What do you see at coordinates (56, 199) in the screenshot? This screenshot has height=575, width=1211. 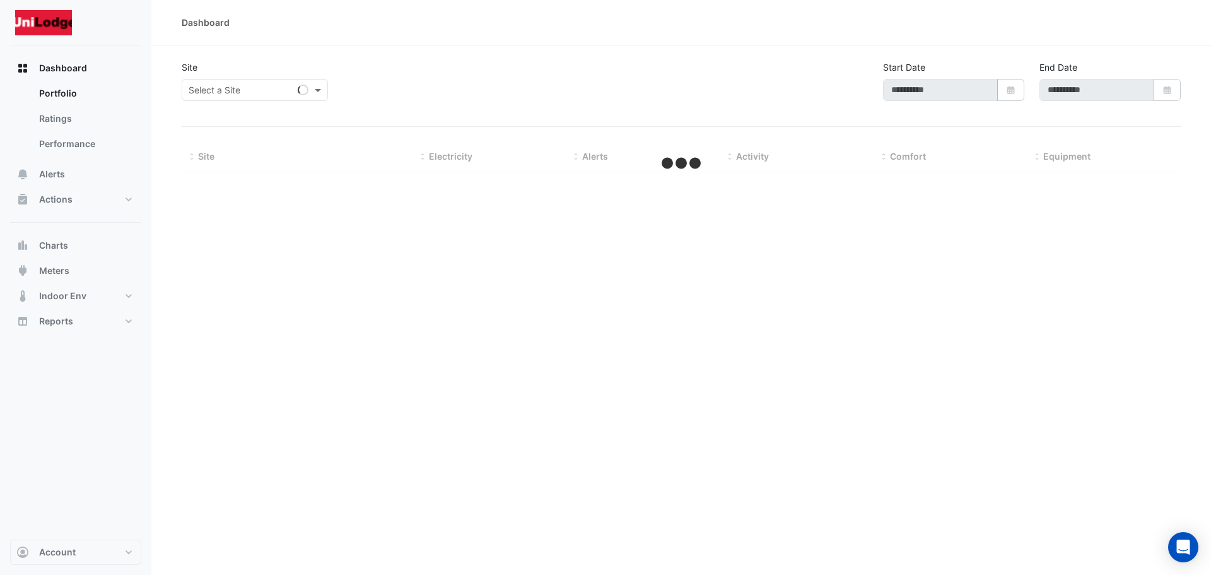 I see `span: Actions` at bounding box center [56, 199].